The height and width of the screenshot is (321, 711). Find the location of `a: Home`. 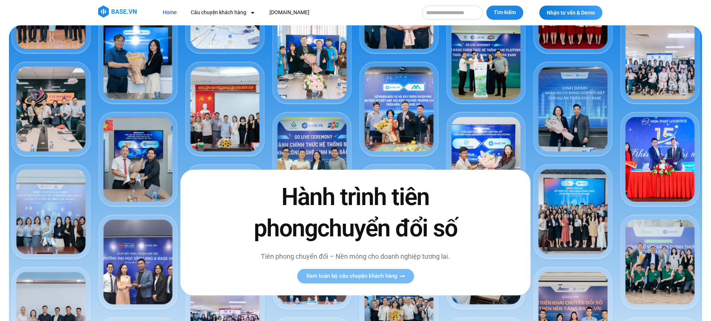

a: Home is located at coordinates (169, 12).